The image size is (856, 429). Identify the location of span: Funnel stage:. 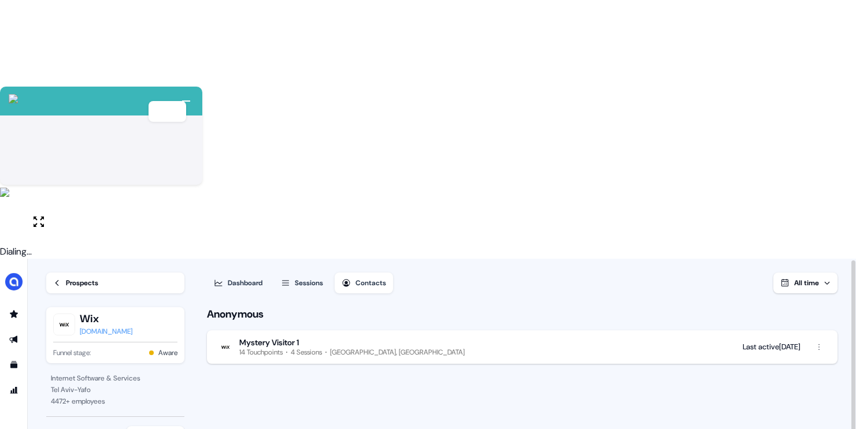
(72, 353).